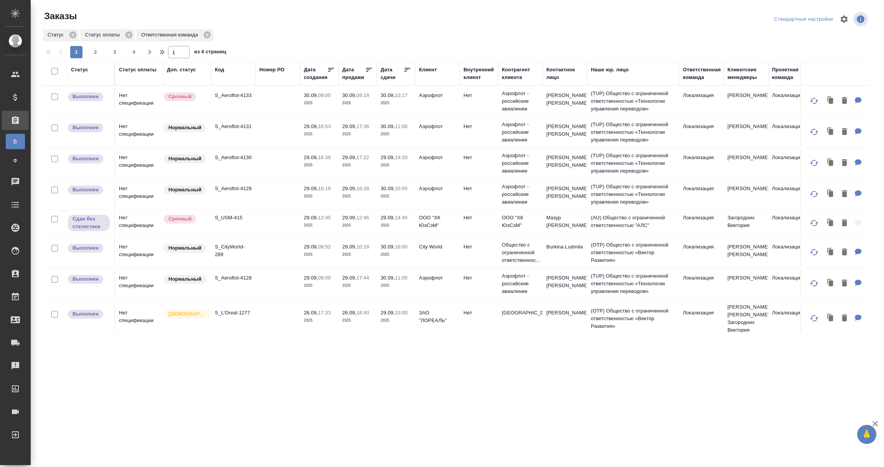 This screenshot has height=467, width=884. What do you see at coordinates (185, 97) in the screenshot?
I see `div: Выставляется автоматически, если на указанный объем услуг необходимо больше времени в стандартном...` at bounding box center [185, 97].